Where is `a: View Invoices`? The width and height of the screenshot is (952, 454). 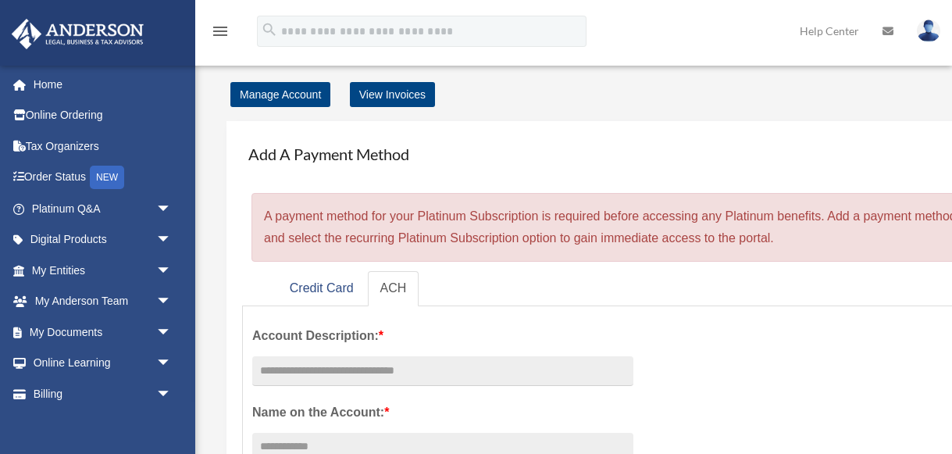 a: View Invoices is located at coordinates (392, 94).